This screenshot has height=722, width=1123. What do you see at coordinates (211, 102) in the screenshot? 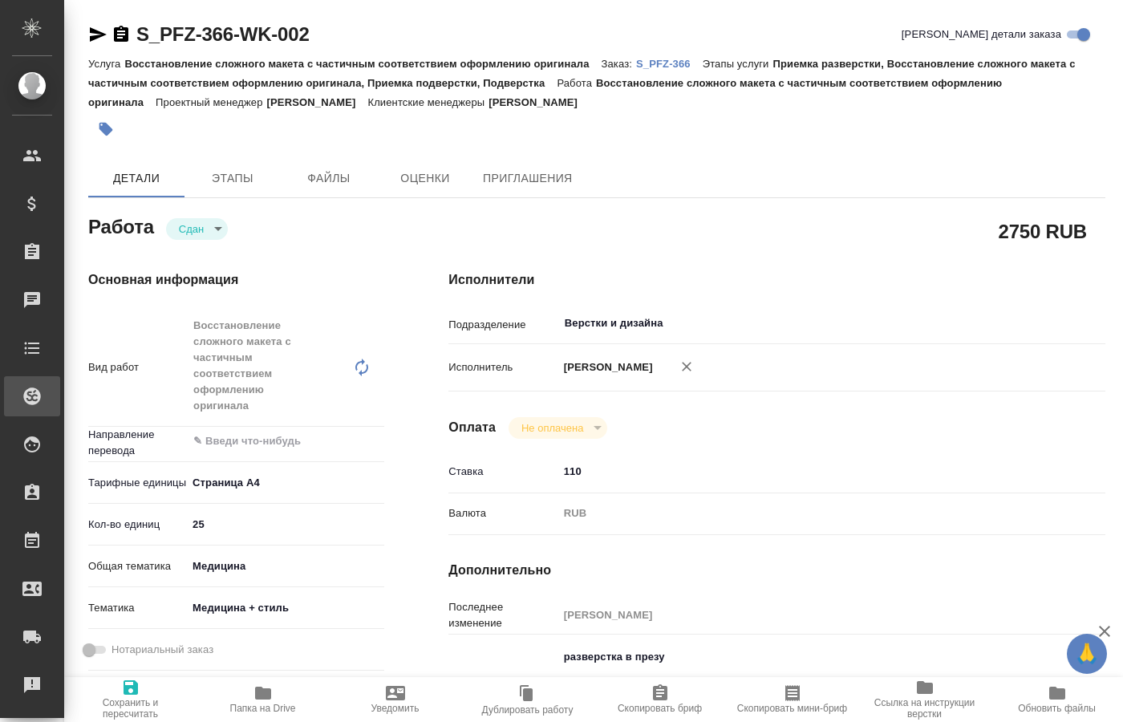
I see `p: Проектный менеджер` at bounding box center [211, 102].